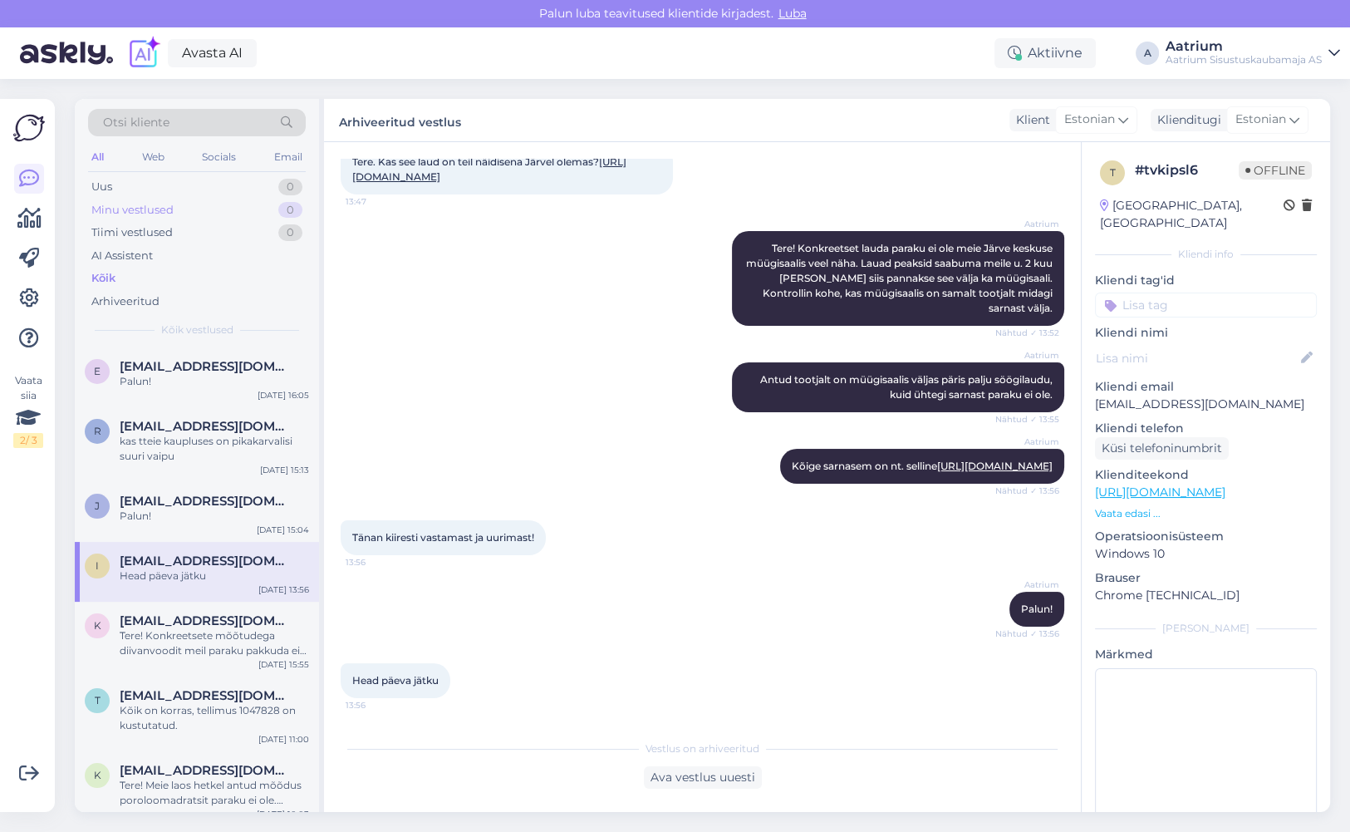 This screenshot has height=832, width=1350. Describe the element at coordinates (206, 366) in the screenshot. I see `span: ege.pilme@gmail.com` at that location.